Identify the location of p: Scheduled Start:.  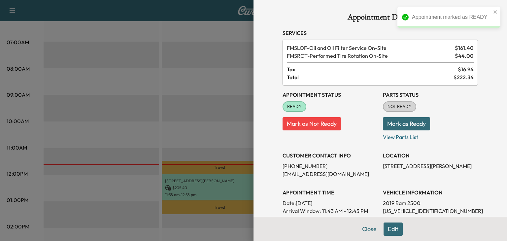
(302, 219).